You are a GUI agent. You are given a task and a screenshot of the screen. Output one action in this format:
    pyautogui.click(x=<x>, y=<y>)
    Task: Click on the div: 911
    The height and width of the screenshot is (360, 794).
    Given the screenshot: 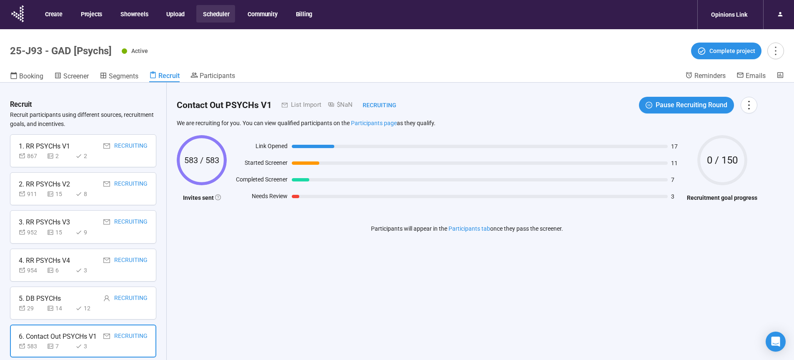 What is the action you would take?
    pyautogui.click(x=31, y=194)
    